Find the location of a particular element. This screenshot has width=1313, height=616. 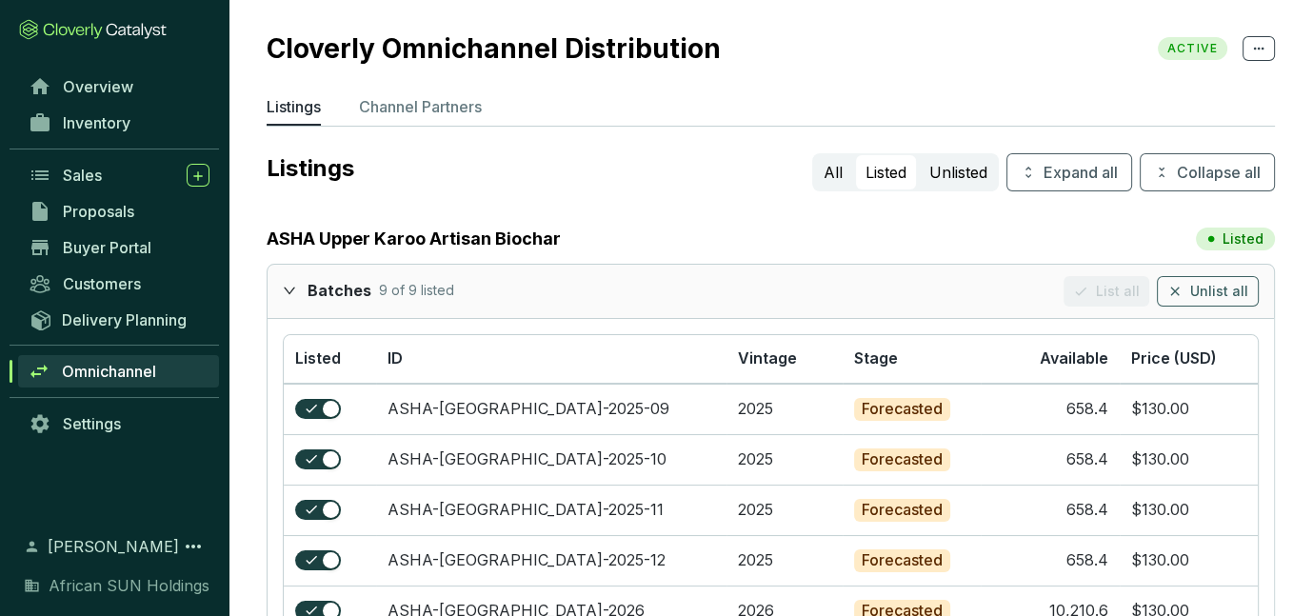

a: Proposals is located at coordinates (119, 211).